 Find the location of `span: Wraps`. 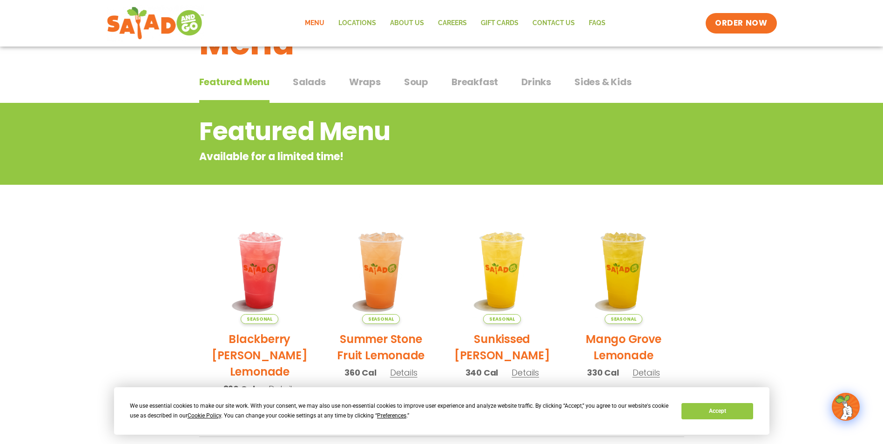

span: Wraps is located at coordinates (365, 82).